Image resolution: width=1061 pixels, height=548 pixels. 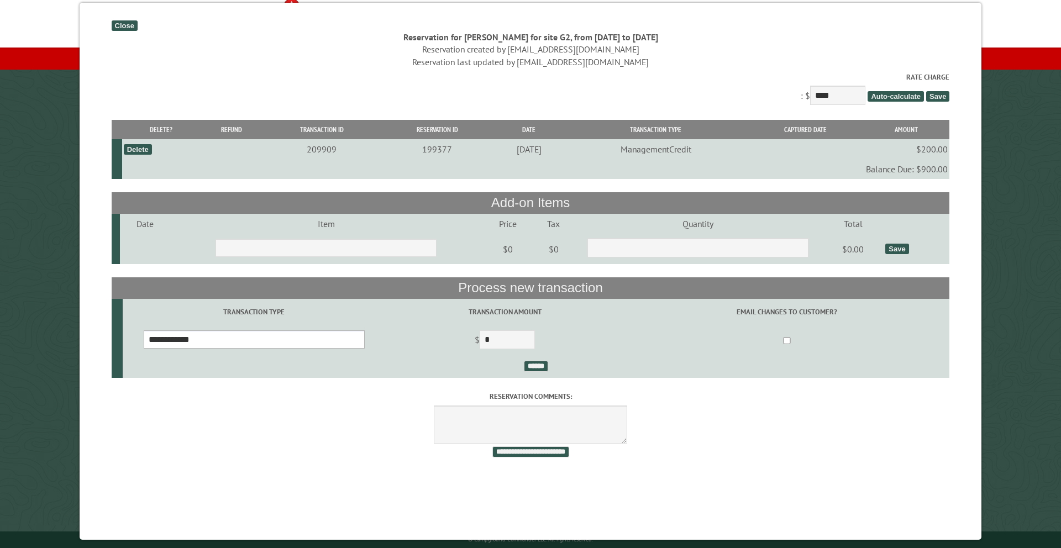 I want to click on td: ManagementCredit, so click(x=656, y=149).